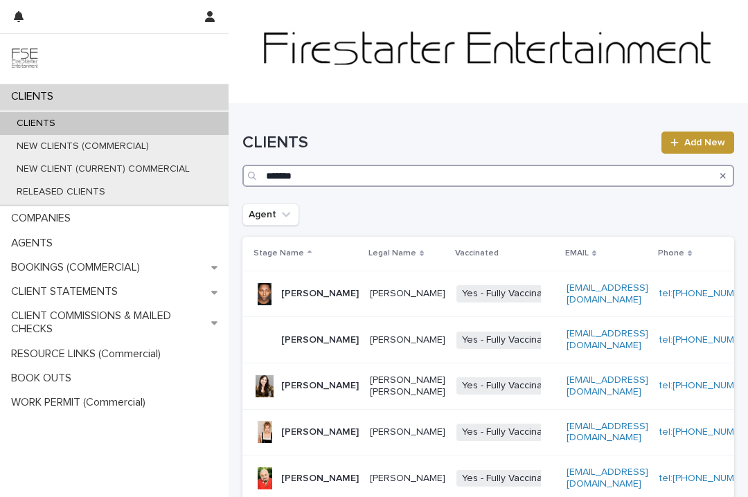 The width and height of the screenshot is (748, 497). What do you see at coordinates (35, 243) in the screenshot?
I see `p: AGENTS` at bounding box center [35, 243].